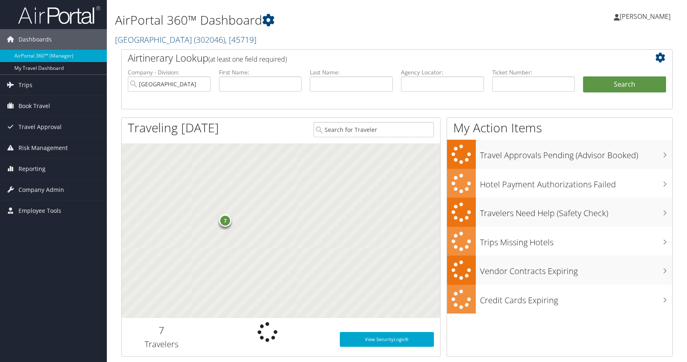 The width and height of the screenshot is (687, 362). I want to click on label: Last Name:, so click(352, 72).